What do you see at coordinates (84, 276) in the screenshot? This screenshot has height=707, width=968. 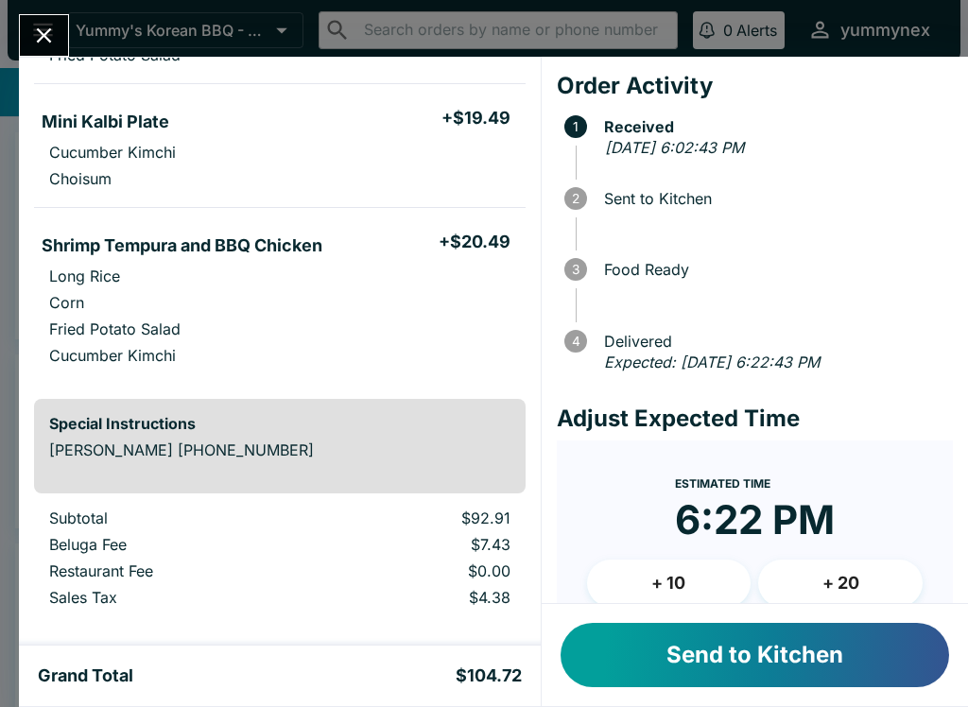 I see `p: Long Rice` at bounding box center [84, 276].